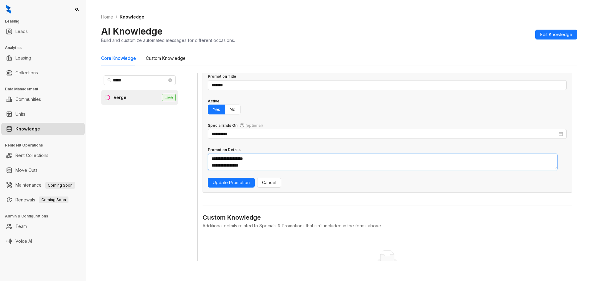  I want to click on li: Communities, so click(43, 99).